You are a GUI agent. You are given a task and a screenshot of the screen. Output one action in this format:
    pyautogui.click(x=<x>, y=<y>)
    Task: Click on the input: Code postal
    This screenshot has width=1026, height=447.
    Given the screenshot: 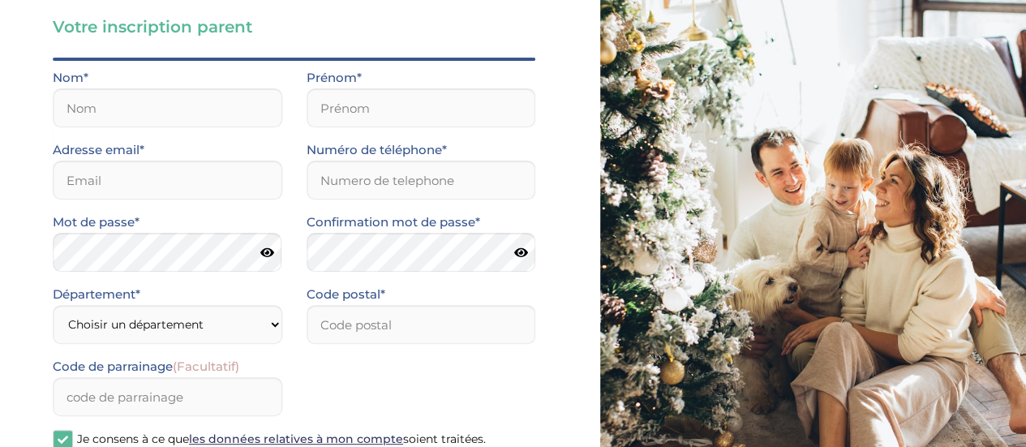 What is the action you would take?
    pyautogui.click(x=421, y=324)
    